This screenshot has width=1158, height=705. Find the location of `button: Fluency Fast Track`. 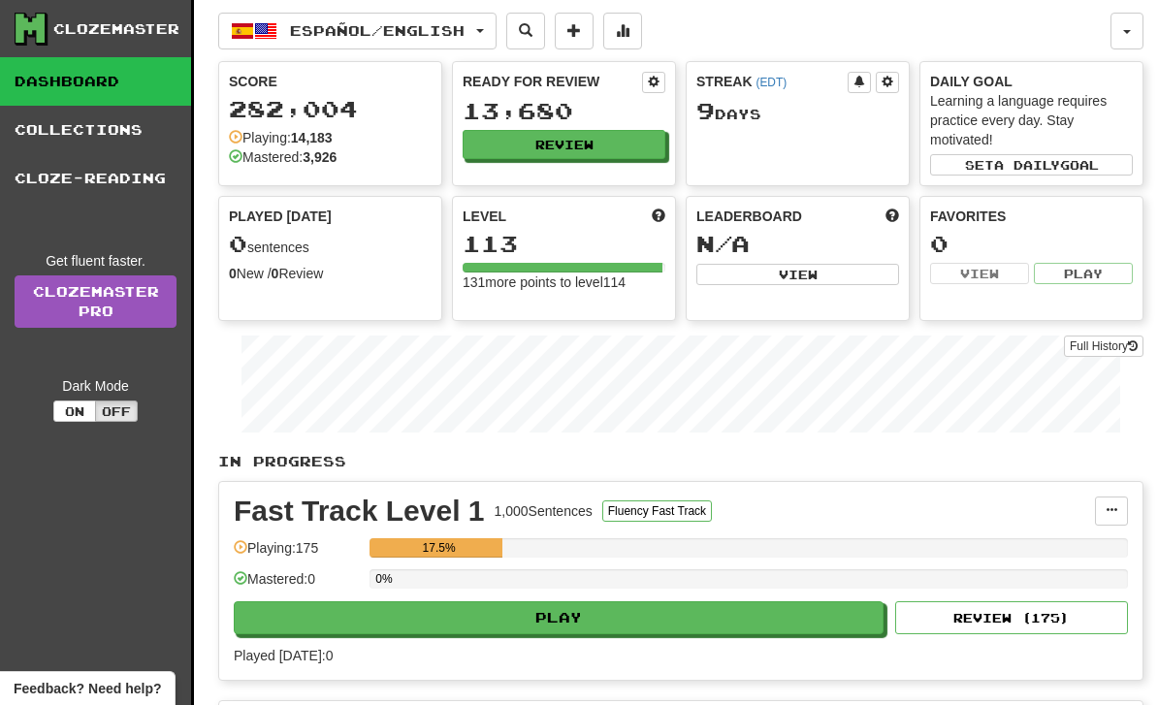

button: Fluency Fast Track is located at coordinates (657, 511).